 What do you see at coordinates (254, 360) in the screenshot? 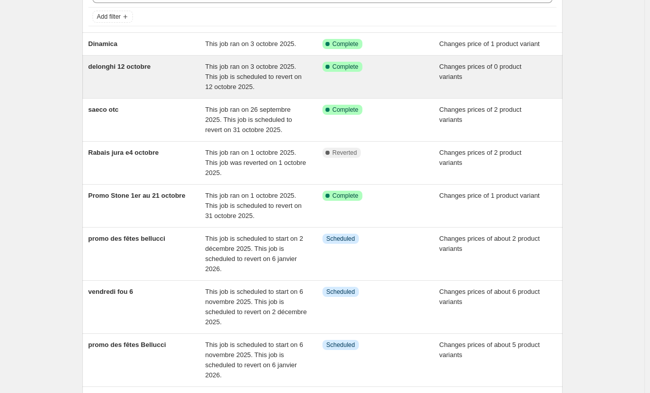
I see `span: This job is scheduled to start on 6 novembre 2025. This job is scheduled to revert on 6 janvier 2...` at bounding box center [254, 360].